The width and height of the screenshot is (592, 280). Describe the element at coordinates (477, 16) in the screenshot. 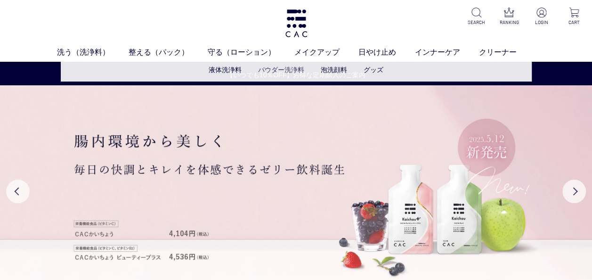

I see `a: SEARCH` at that location.